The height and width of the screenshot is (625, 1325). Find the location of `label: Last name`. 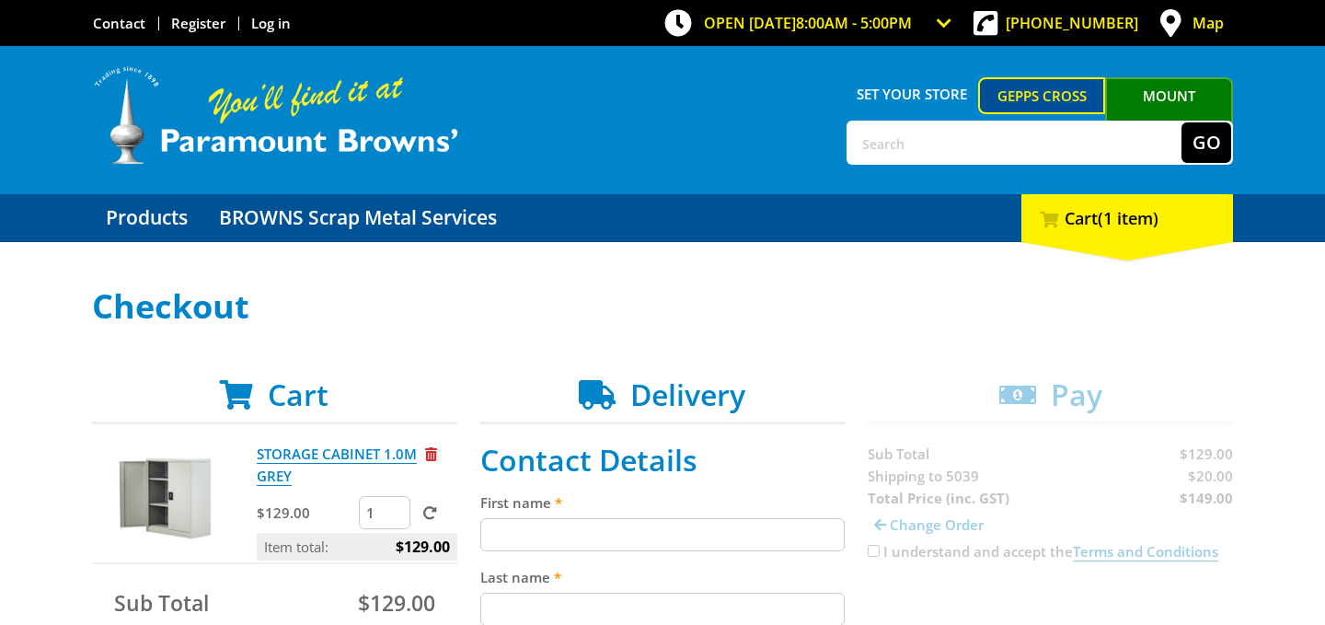

label: Last name is located at coordinates (662, 577).